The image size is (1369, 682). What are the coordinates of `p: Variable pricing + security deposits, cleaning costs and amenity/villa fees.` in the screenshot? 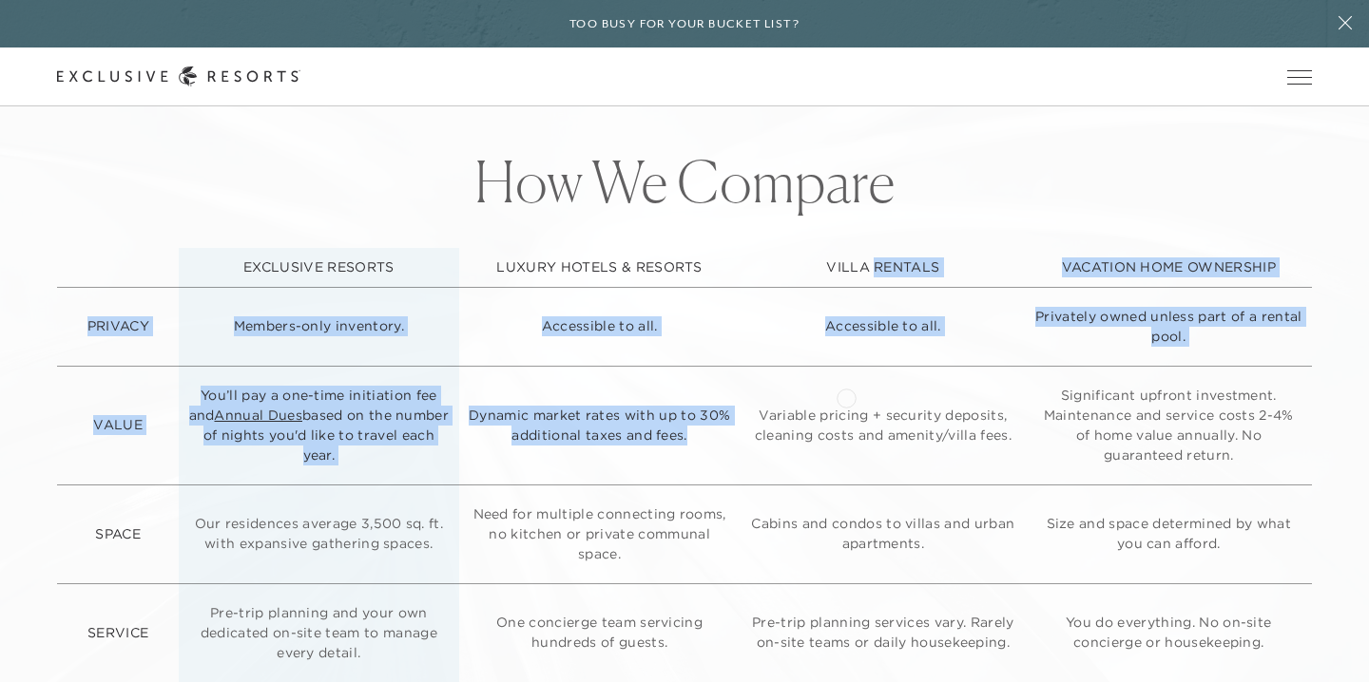 It's located at (883, 426).